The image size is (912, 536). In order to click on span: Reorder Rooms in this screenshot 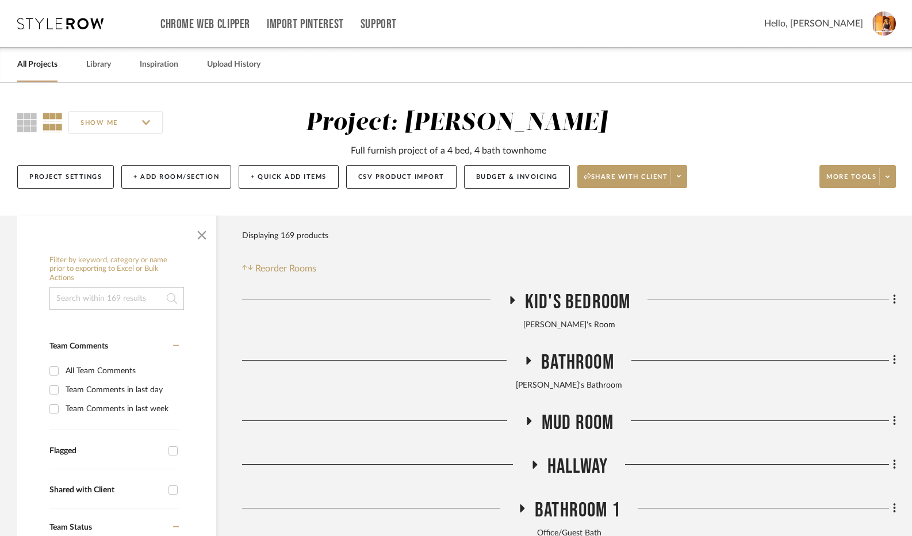, I will do `click(286, 269)`.